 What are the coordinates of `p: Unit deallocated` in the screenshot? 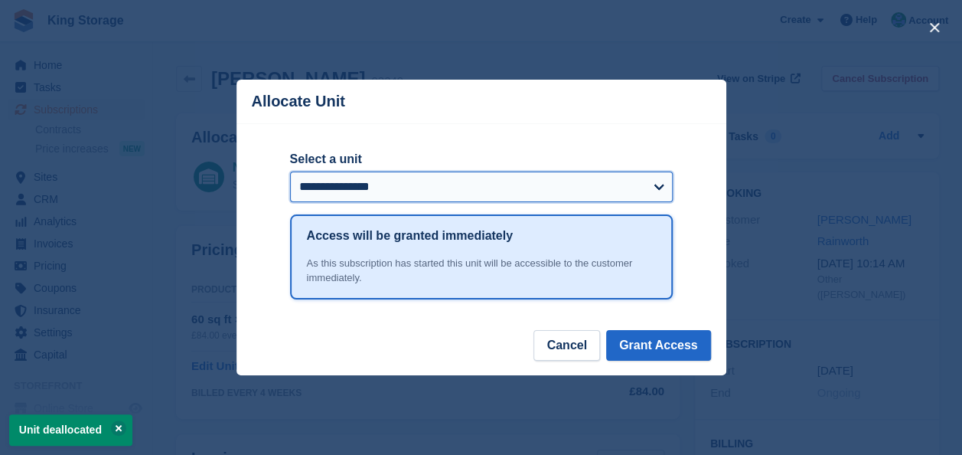 It's located at (70, 429).